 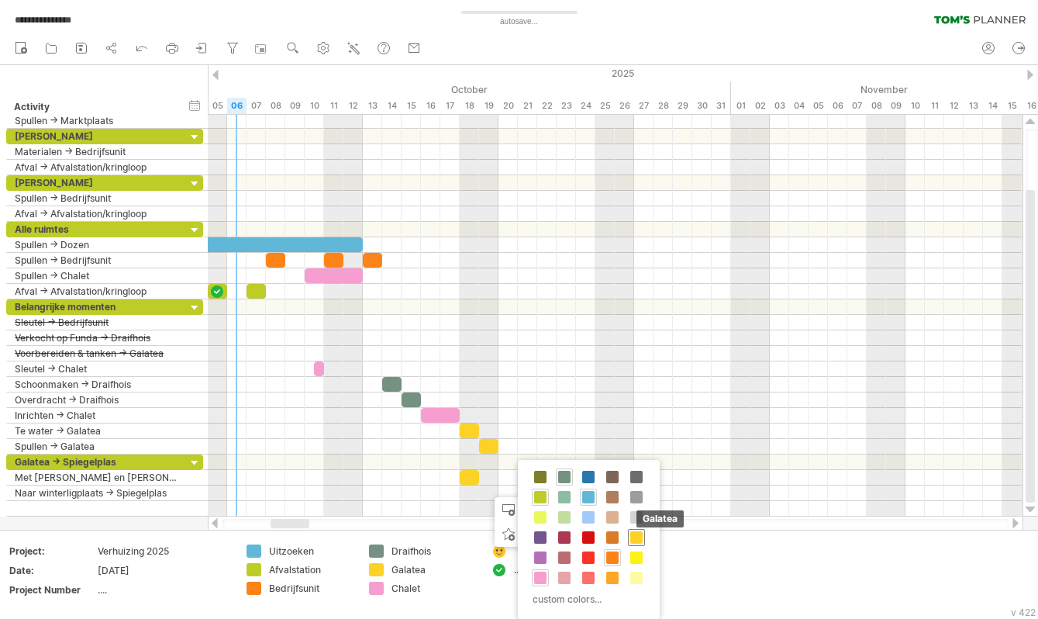 What do you see at coordinates (430, 105) in the screenshot?
I see `div: Thursday, 16 October 2025` at bounding box center [430, 105].